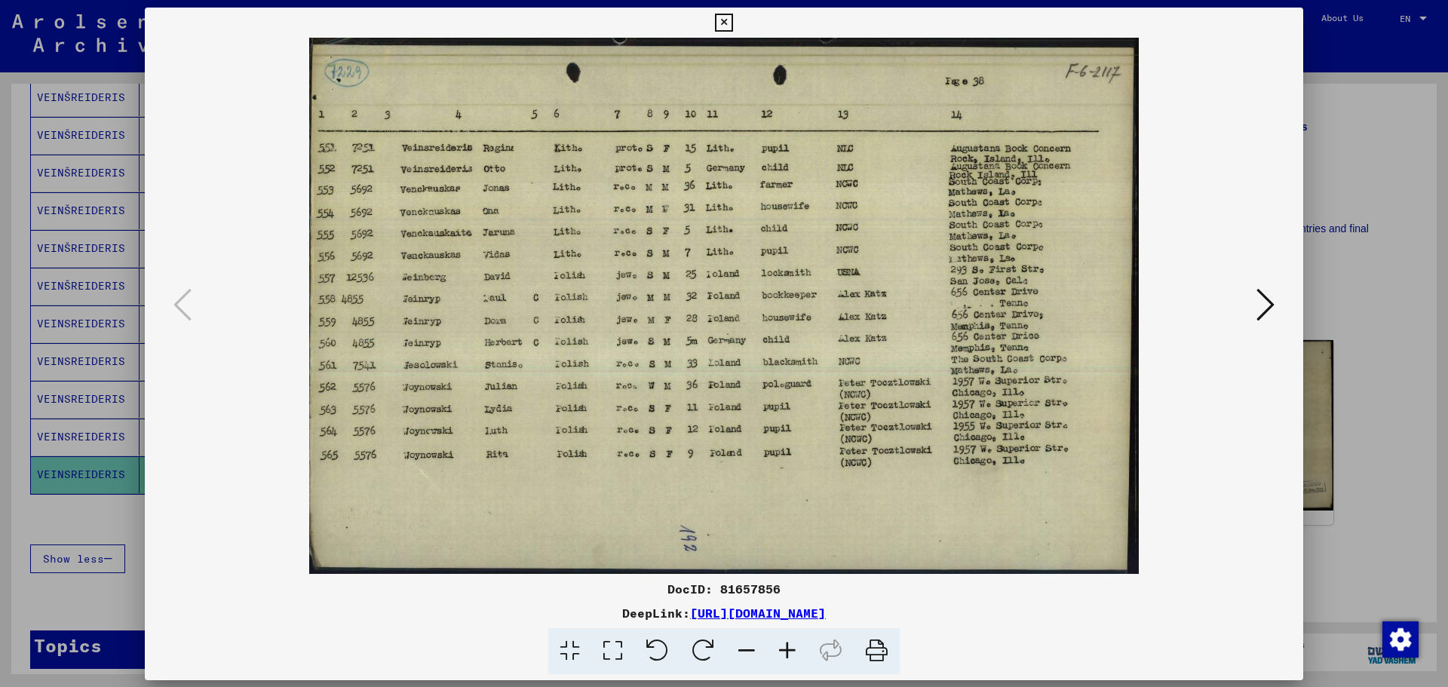 The width and height of the screenshot is (1448, 687). Describe the element at coordinates (724, 589) in the screenshot. I see `div: DocID: 81657856` at that location.